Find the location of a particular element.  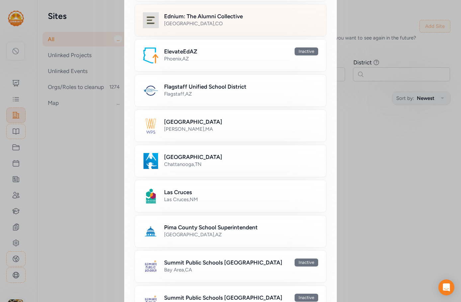

h2: ElevateEdAZ is located at coordinates (181, 51).